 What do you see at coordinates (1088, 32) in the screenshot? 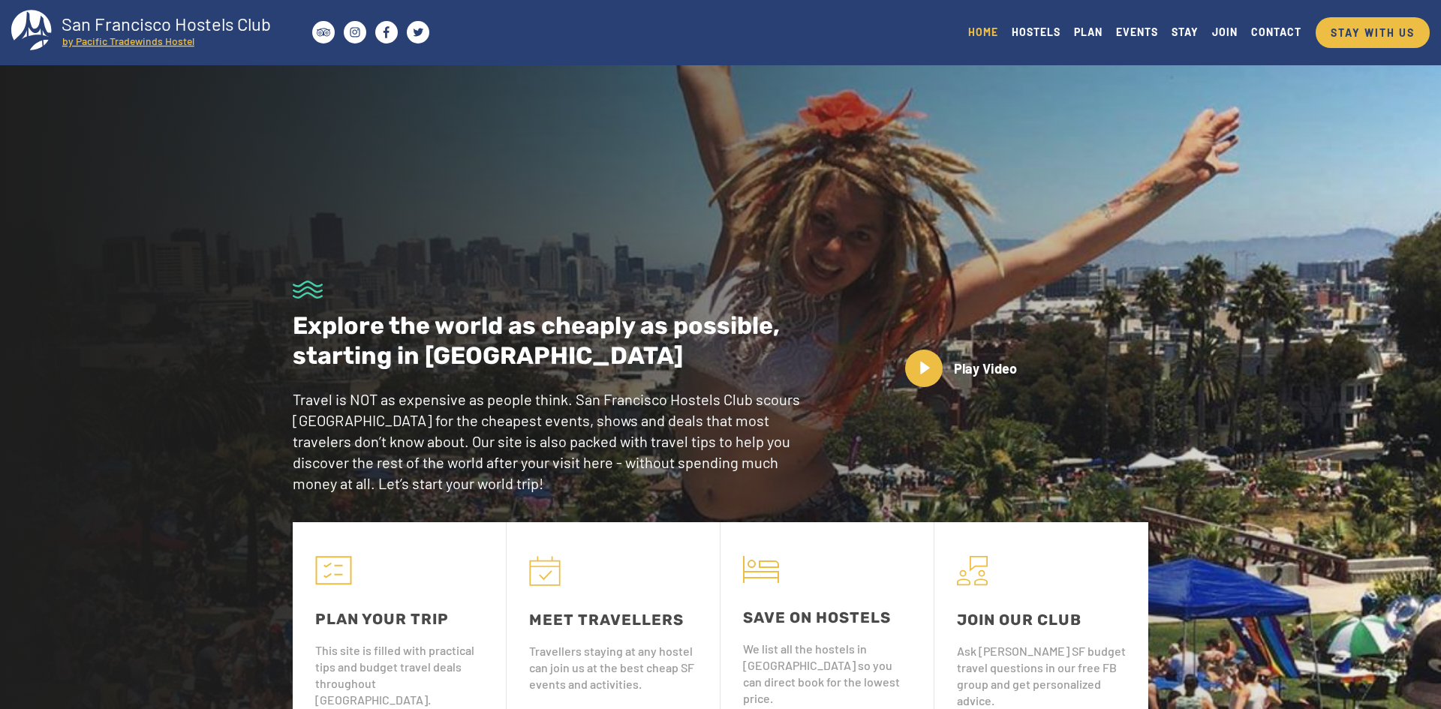
I see `a: PLAN` at bounding box center [1088, 32].